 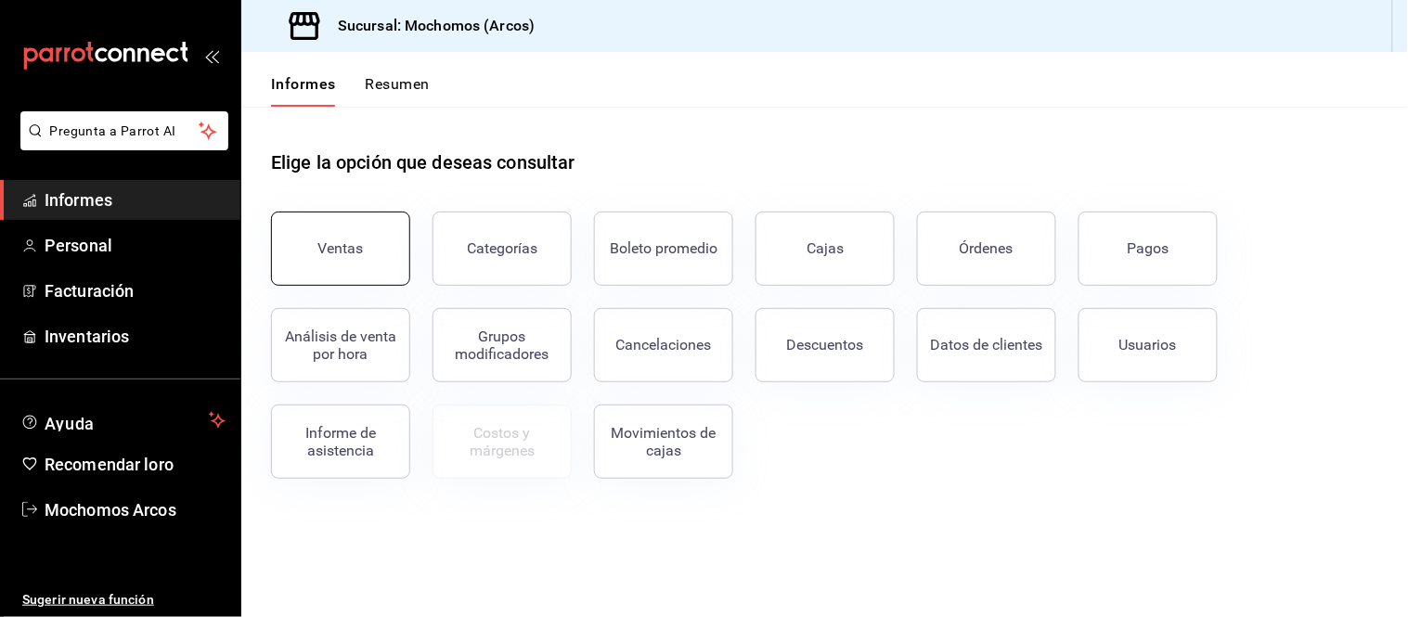 I want to click on button: Usuarios, so click(x=1148, y=345).